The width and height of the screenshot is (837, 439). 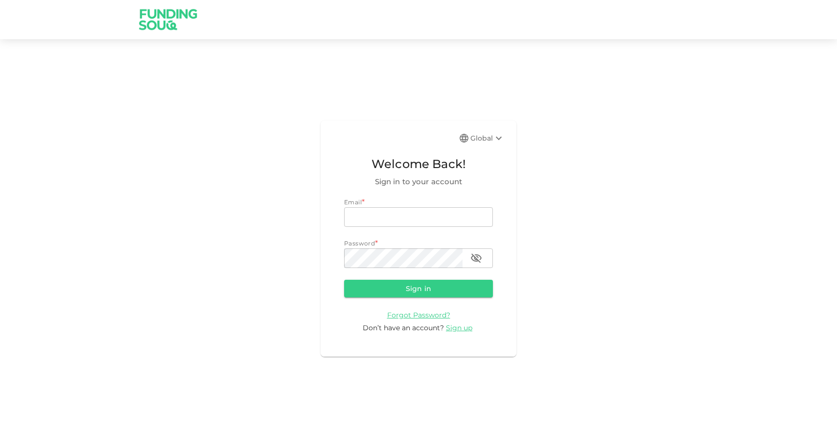 I want to click on span: Email, so click(x=353, y=202).